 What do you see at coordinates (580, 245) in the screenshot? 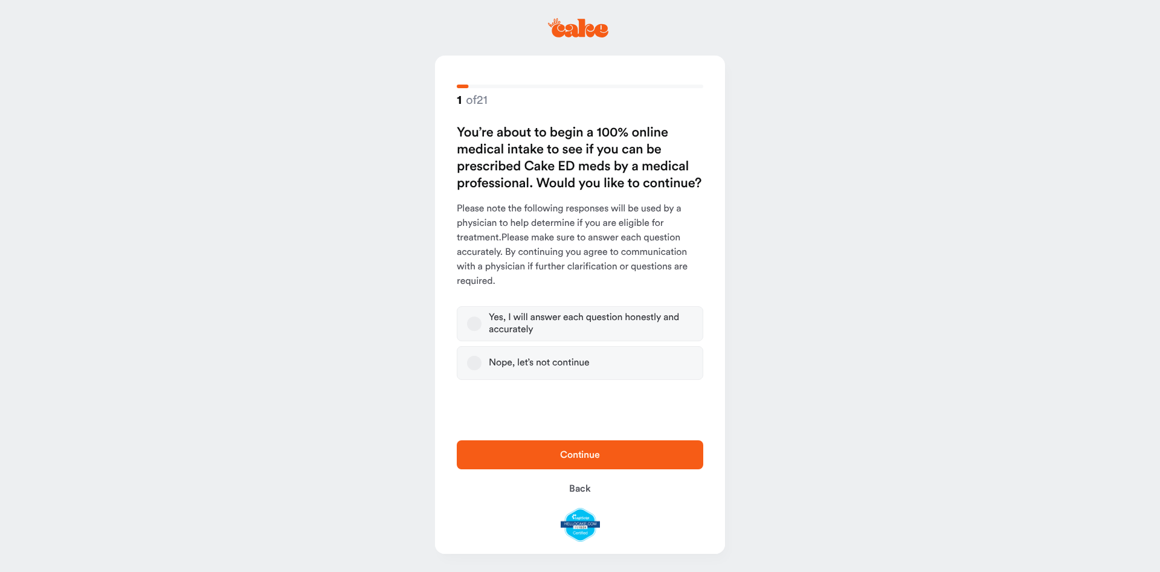
I see `p: Please note the following responses will be used by a physician to help determine if you are elig...` at bounding box center [580, 245].